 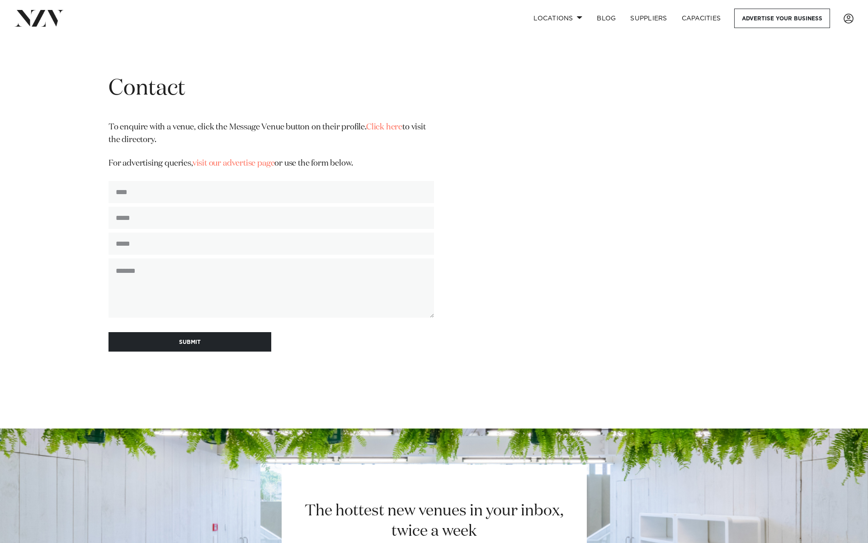 What do you see at coordinates (558, 18) in the screenshot?
I see `a: Locations` at bounding box center [558, 18].